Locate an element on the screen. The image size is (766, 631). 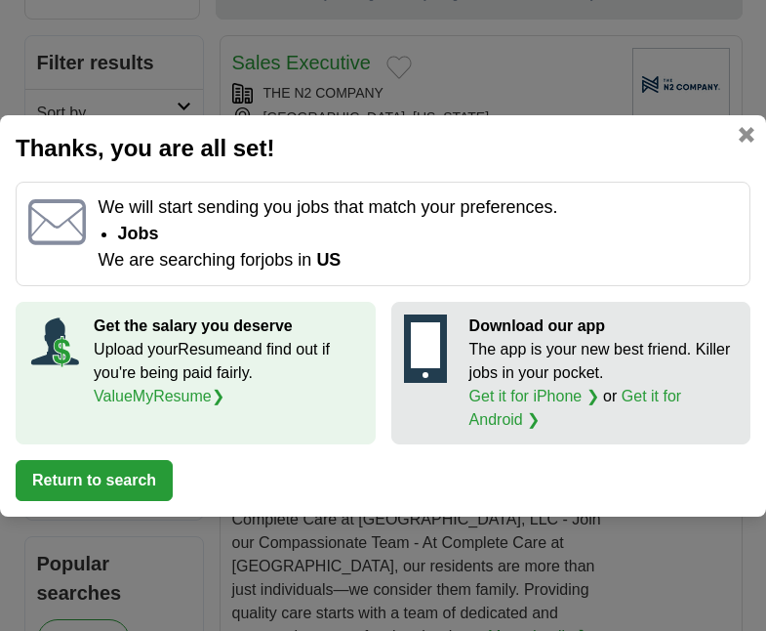
li: jobs is located at coordinates (428, 233).